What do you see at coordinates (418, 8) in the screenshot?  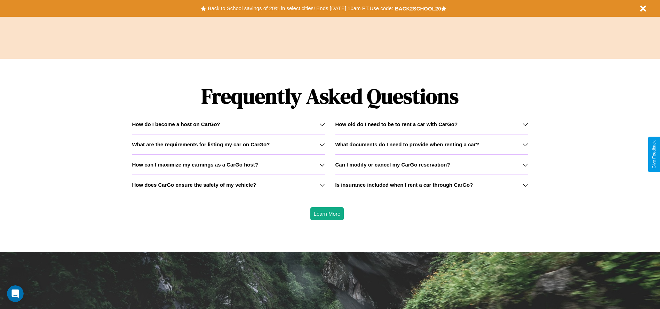 I see `b: BACK2SCHOOL20` at bounding box center [418, 8].